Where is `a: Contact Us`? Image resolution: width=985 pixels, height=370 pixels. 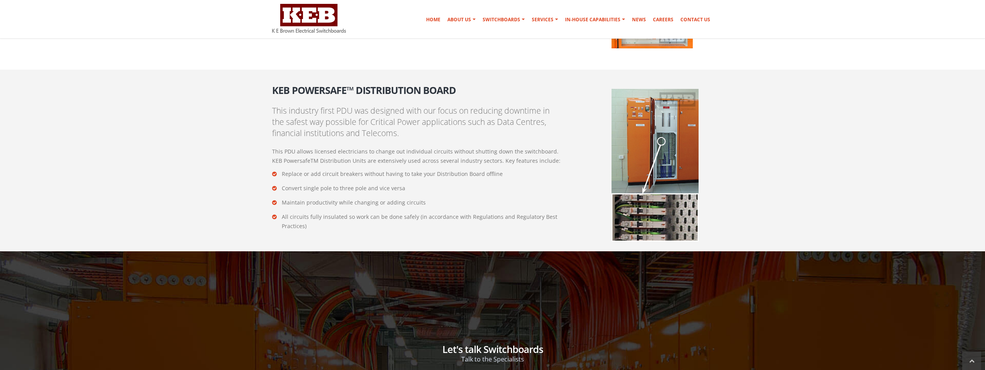
a: Contact Us is located at coordinates (695, 20).